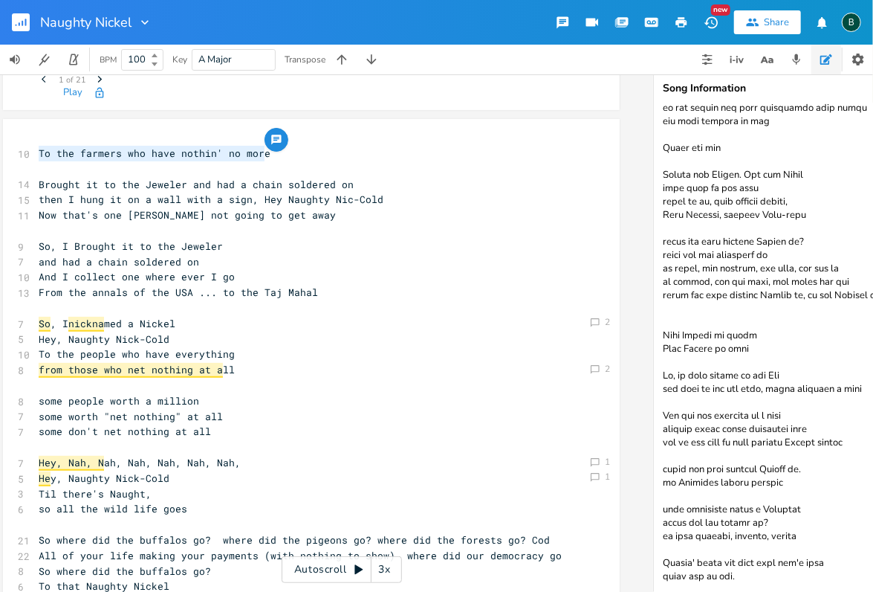  I want to click on span: Hey, Naughty Nick-Cold, so click(104, 339).